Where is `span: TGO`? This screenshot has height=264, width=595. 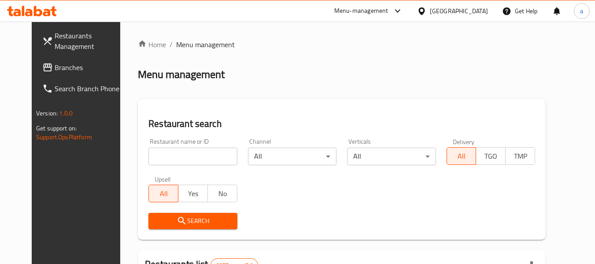 span: TGO is located at coordinates (490, 156).